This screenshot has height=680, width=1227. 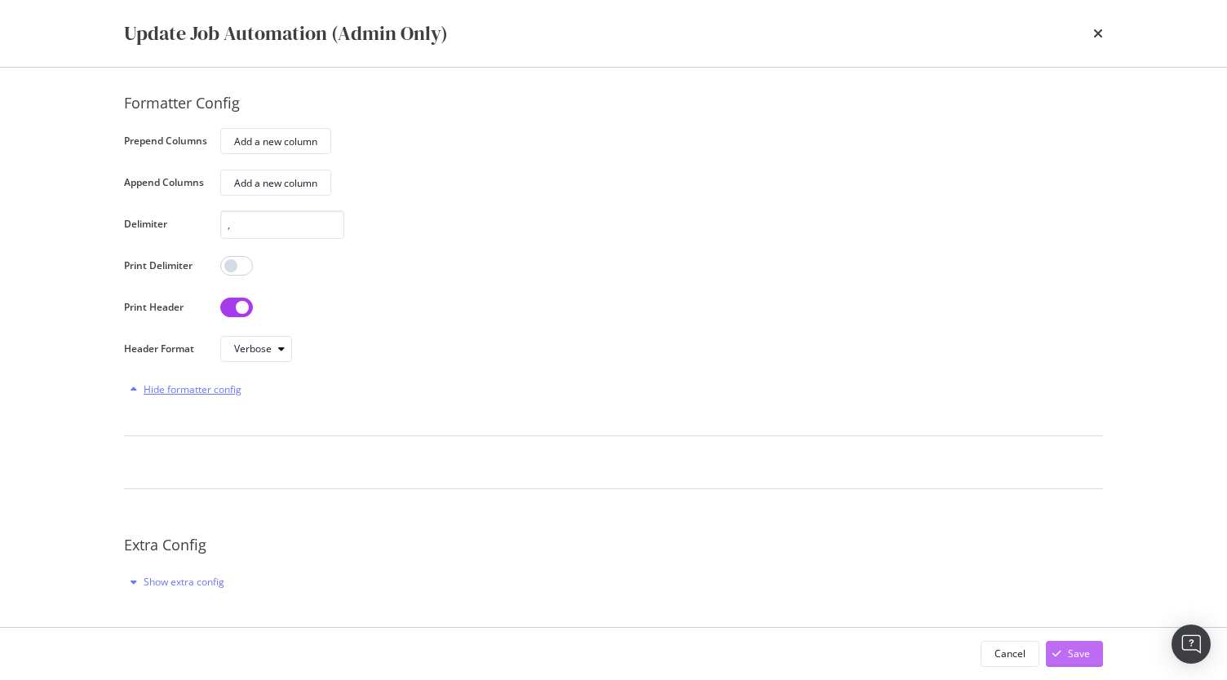 I want to click on label: Print Delimiter, so click(x=166, y=268).